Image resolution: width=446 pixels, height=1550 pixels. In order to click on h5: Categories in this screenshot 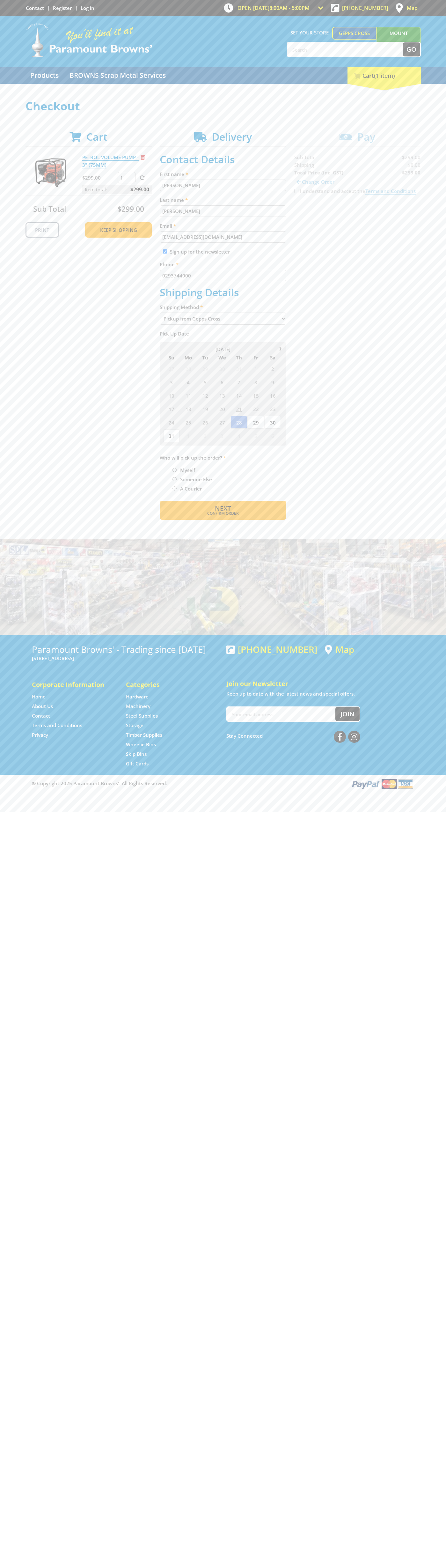, I will do `click(166, 685)`.